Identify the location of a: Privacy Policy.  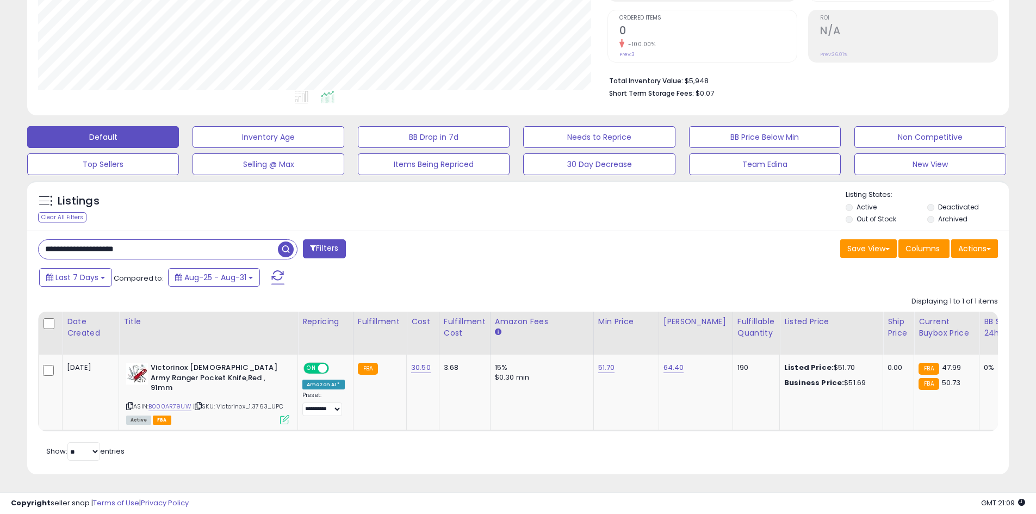
(165, 503).